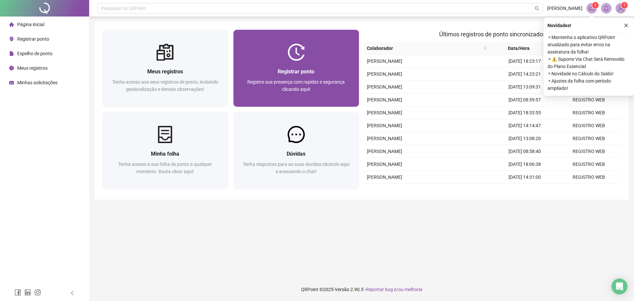 This screenshot has width=634, height=301. I want to click on sup: 1, so click(596, 5).